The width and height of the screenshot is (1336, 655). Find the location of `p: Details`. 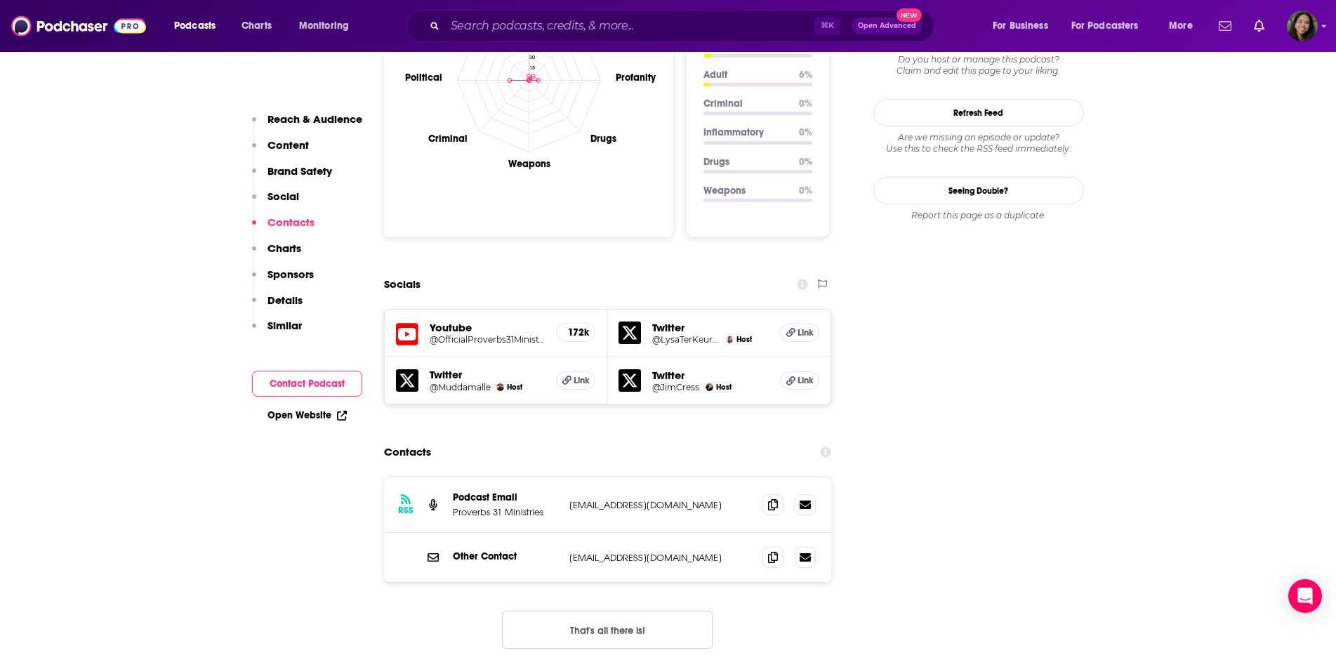

p: Details is located at coordinates (285, 300).